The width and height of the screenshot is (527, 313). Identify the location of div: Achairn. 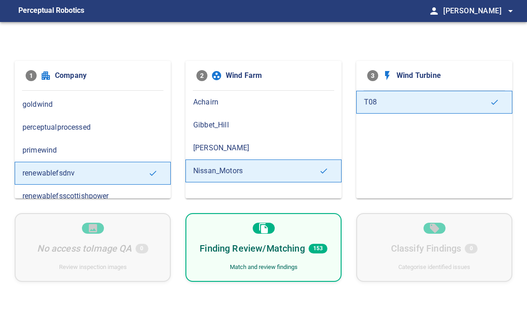
(263, 102).